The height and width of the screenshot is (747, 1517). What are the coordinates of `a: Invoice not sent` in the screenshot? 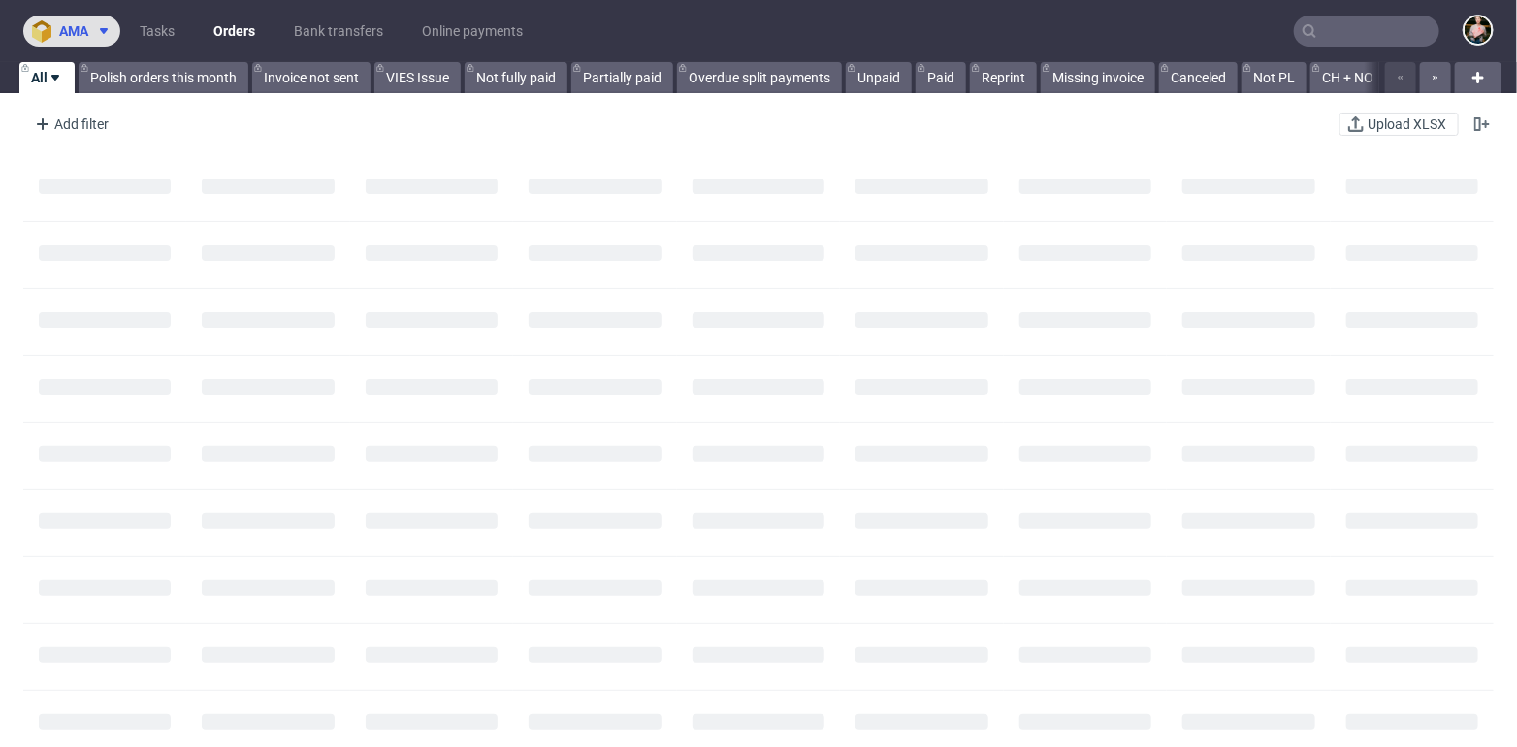 It's located at (311, 78).